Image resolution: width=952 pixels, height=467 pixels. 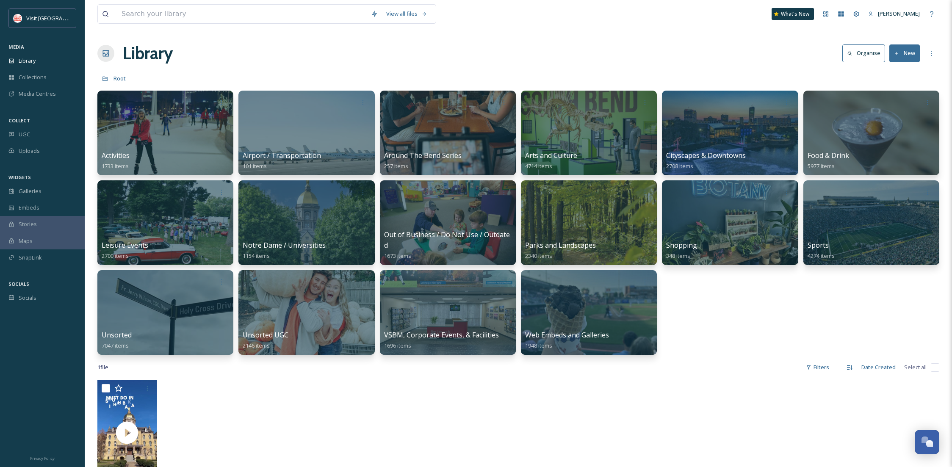 What do you see at coordinates (115, 256) in the screenshot?
I see `span: 2700 items` at bounding box center [115, 256].